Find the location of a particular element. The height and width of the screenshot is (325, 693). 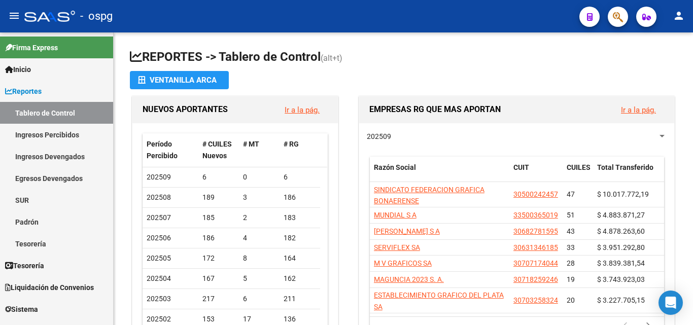

span: 202505 is located at coordinates (159, 258).